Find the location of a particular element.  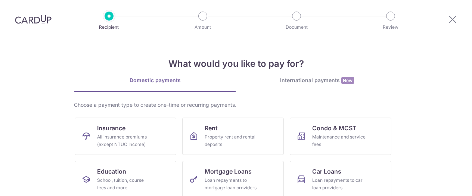

span: Condo & MCST is located at coordinates (334, 128).